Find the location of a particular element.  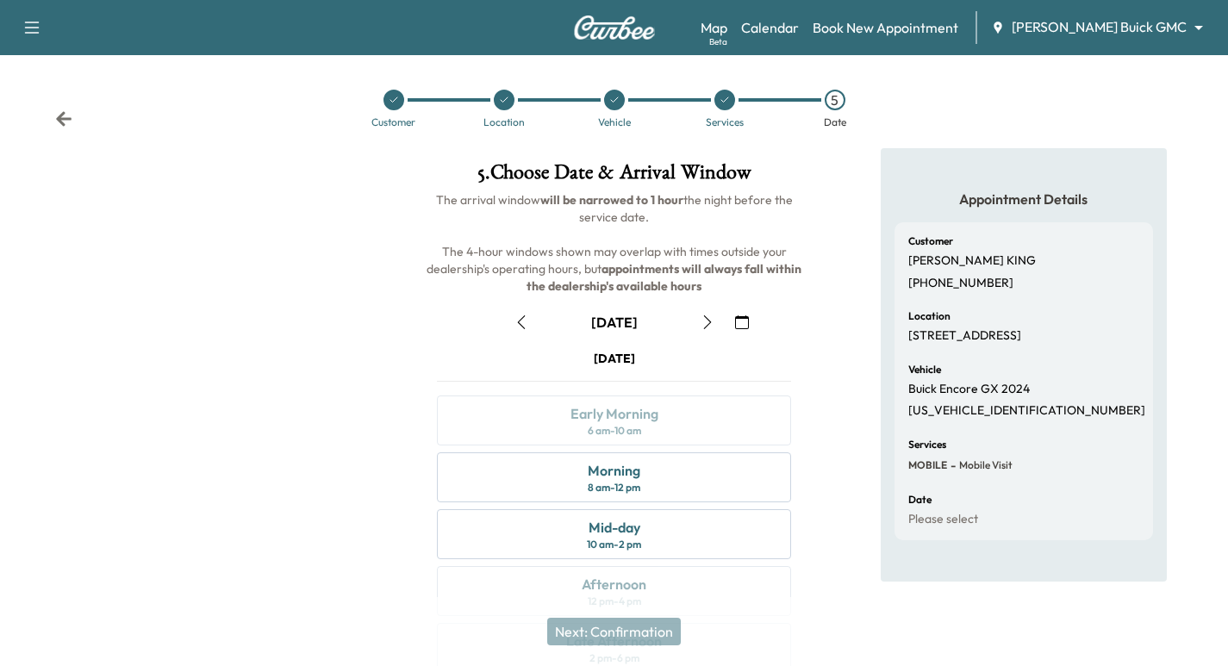

h5: Appointment Details is located at coordinates (1024, 199).